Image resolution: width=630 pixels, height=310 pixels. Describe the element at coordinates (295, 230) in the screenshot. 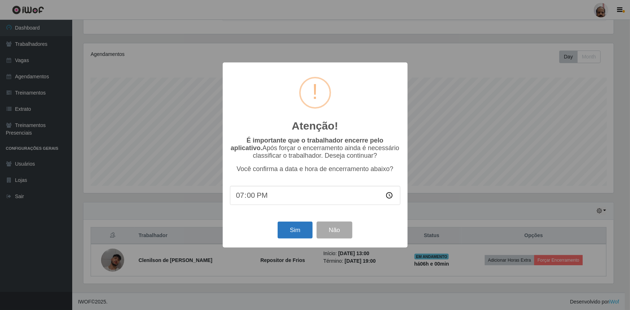

I see `button: Sim` at that location.